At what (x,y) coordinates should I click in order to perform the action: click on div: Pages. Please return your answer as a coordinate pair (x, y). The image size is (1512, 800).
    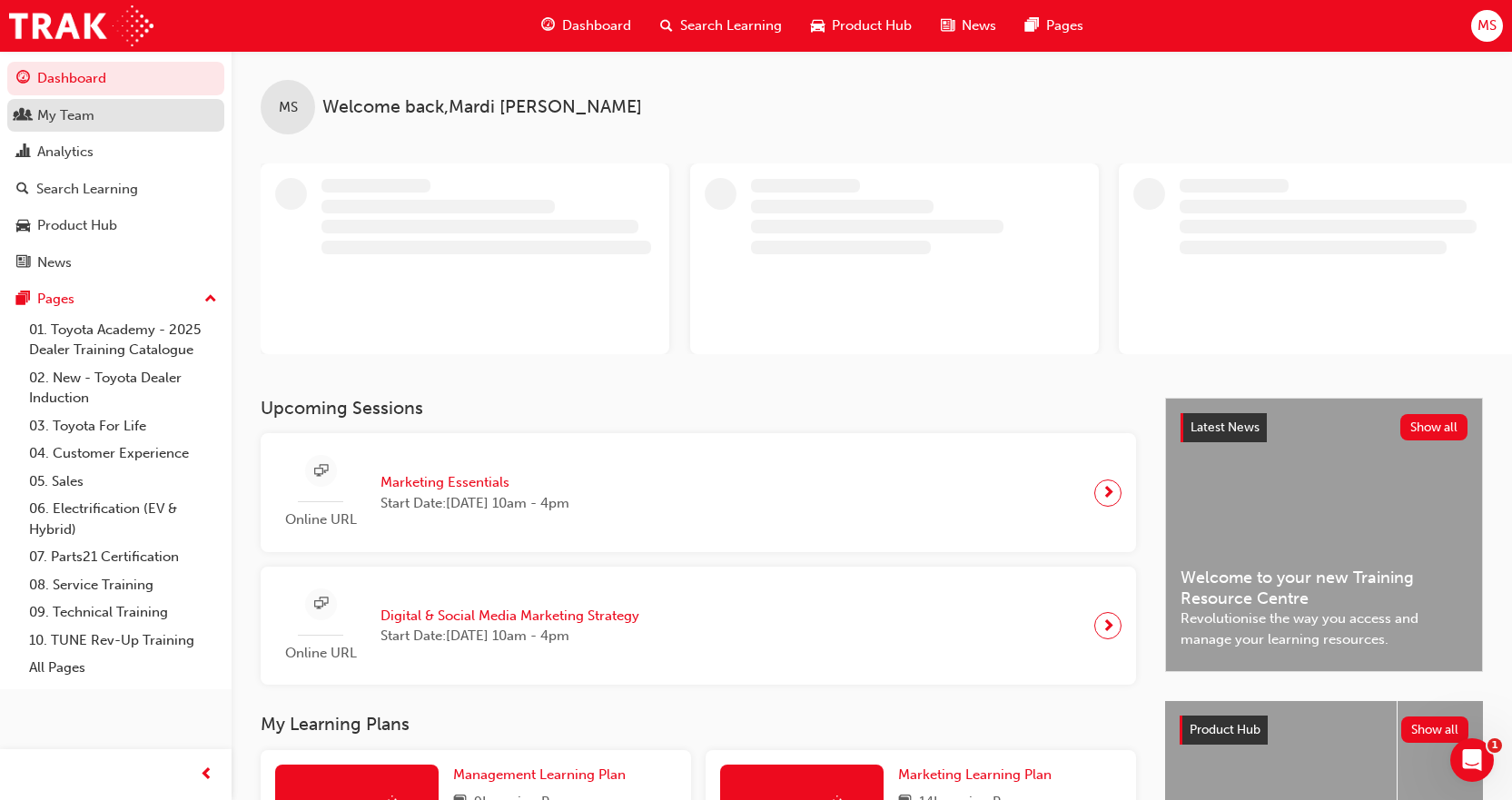
    Looking at the image, I should click on (56, 299).